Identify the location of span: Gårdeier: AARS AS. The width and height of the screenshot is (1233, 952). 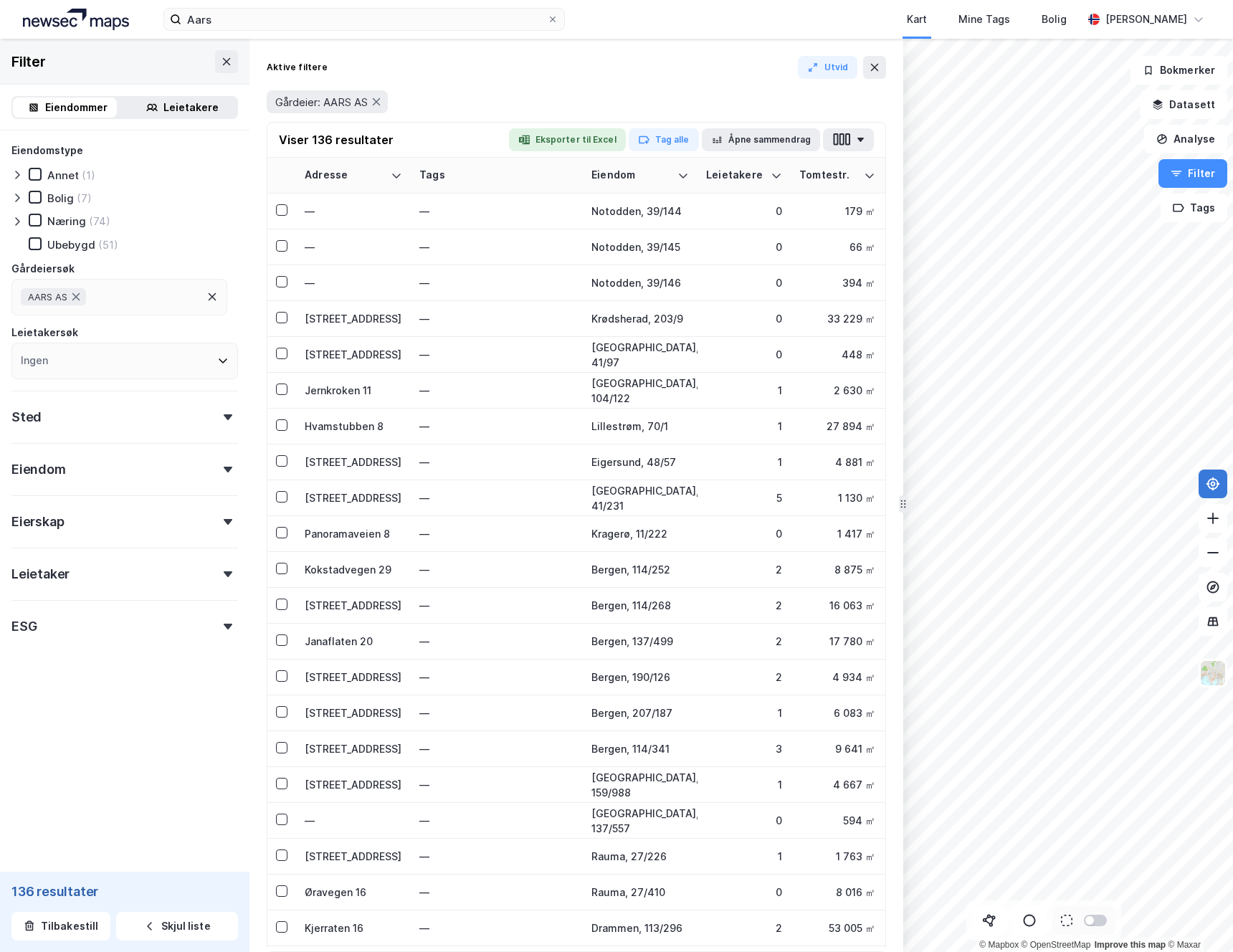
(322, 102).